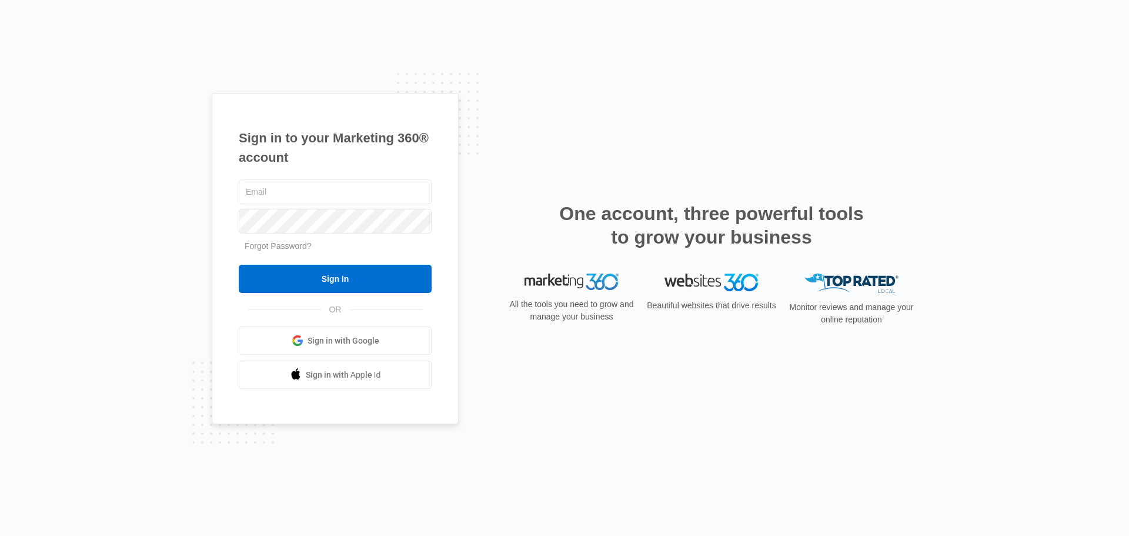  What do you see at coordinates (335, 309) in the screenshot?
I see `span: OR` at bounding box center [335, 309].